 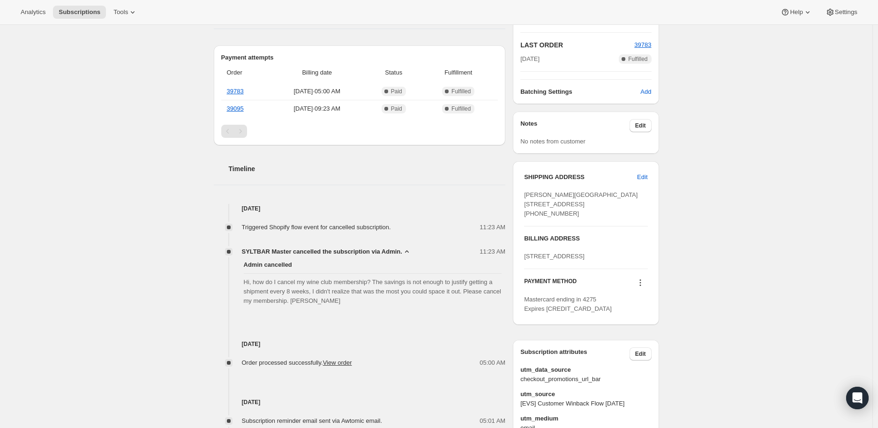 I want to click on span: Triggered Shopify flow event for cancelled subscription., so click(x=316, y=227).